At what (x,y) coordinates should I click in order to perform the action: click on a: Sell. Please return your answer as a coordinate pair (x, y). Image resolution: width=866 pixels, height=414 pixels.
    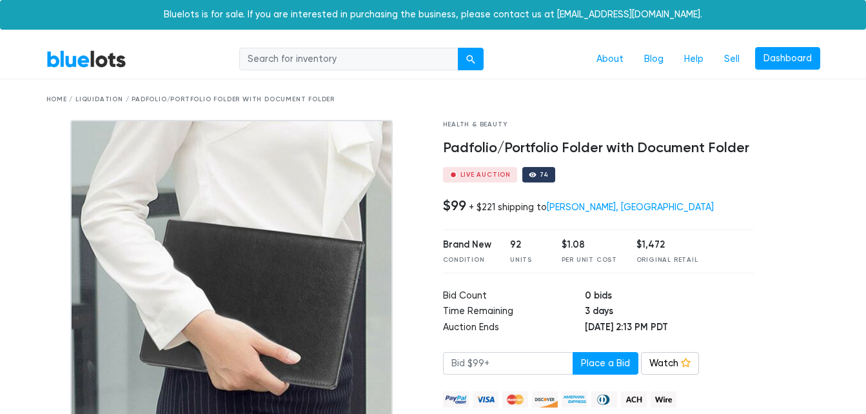
    Looking at the image, I should click on (732, 59).